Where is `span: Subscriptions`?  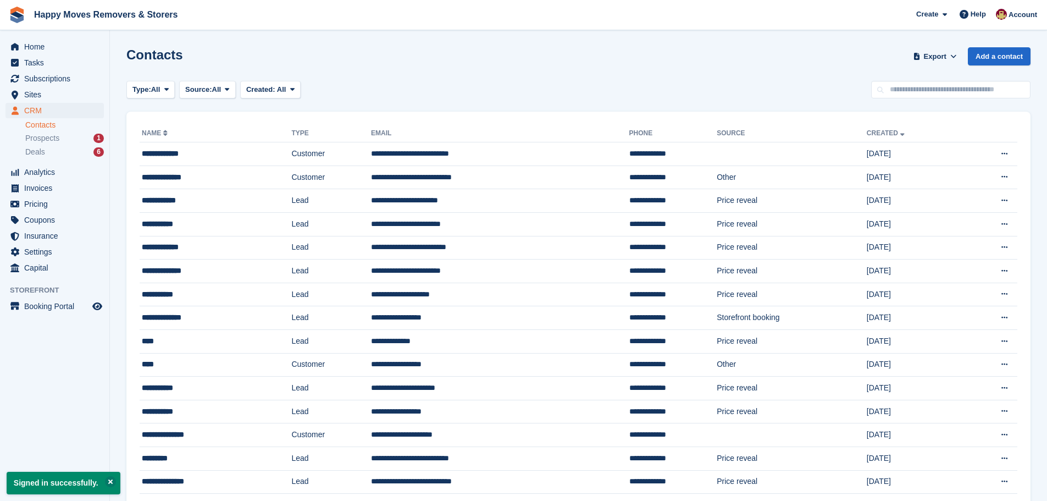
span: Subscriptions is located at coordinates (57, 79).